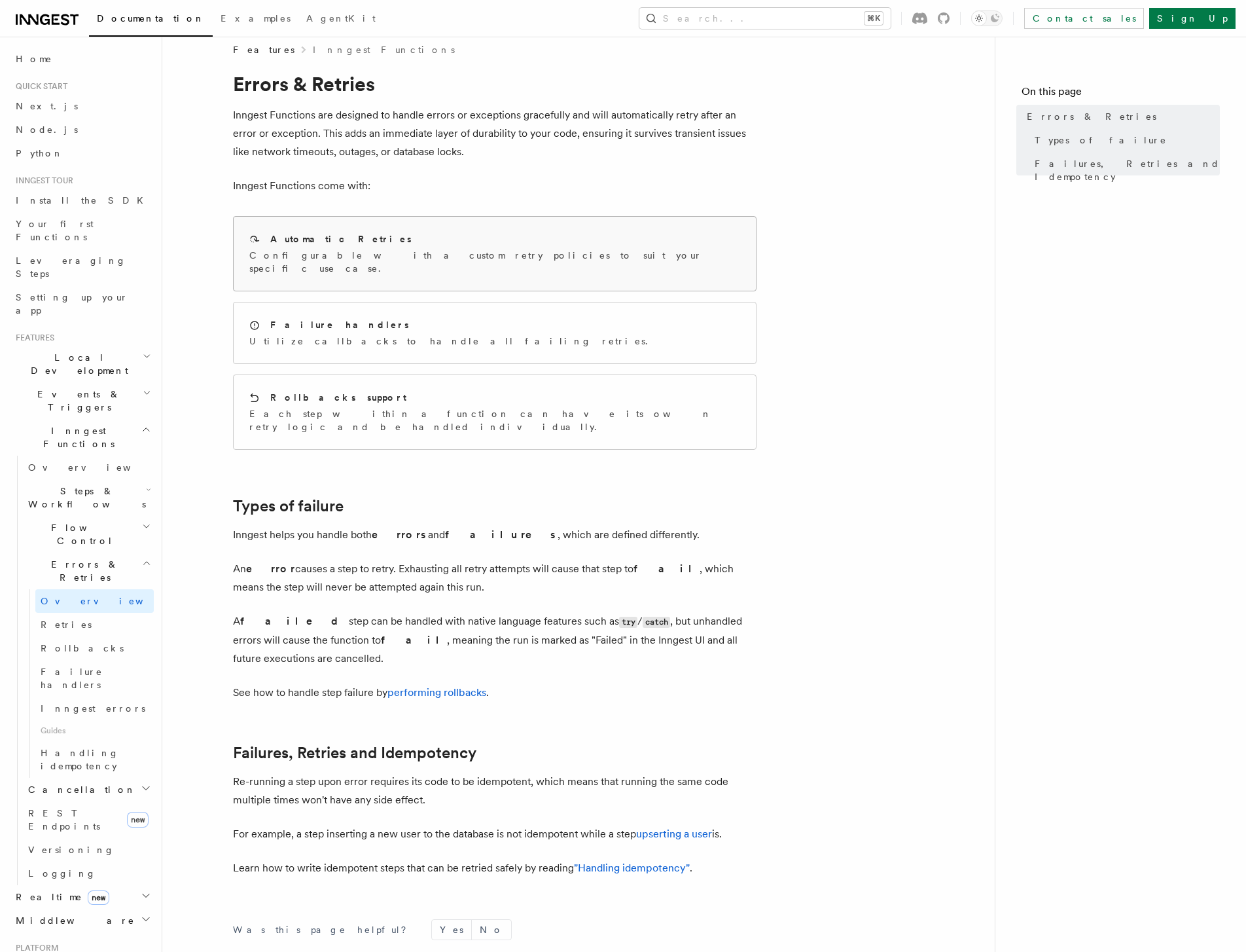 This screenshot has height=952, width=1246. Describe the element at coordinates (39, 153) in the screenshot. I see `span: Python` at that location.